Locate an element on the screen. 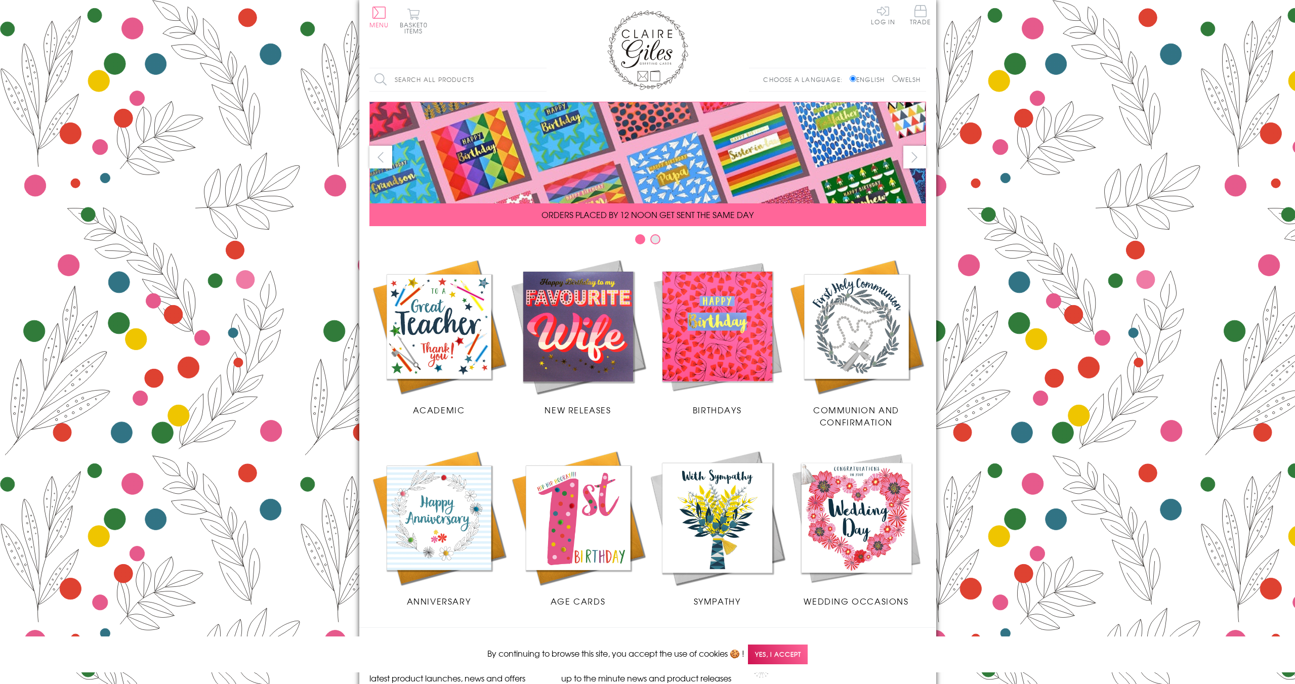 The width and height of the screenshot is (1295, 684). a: Sympathy is located at coordinates (717, 528).